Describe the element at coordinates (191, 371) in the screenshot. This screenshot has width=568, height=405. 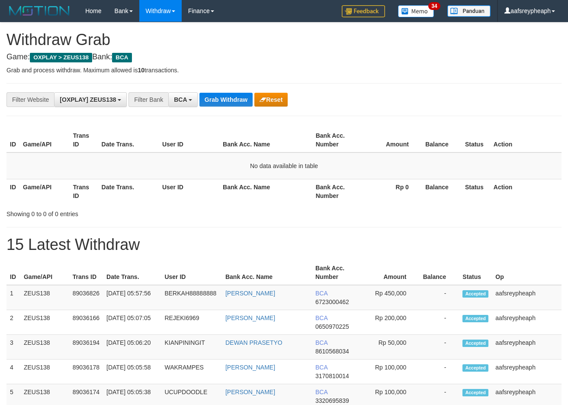
I see `td: WAKRAMPES` at that location.